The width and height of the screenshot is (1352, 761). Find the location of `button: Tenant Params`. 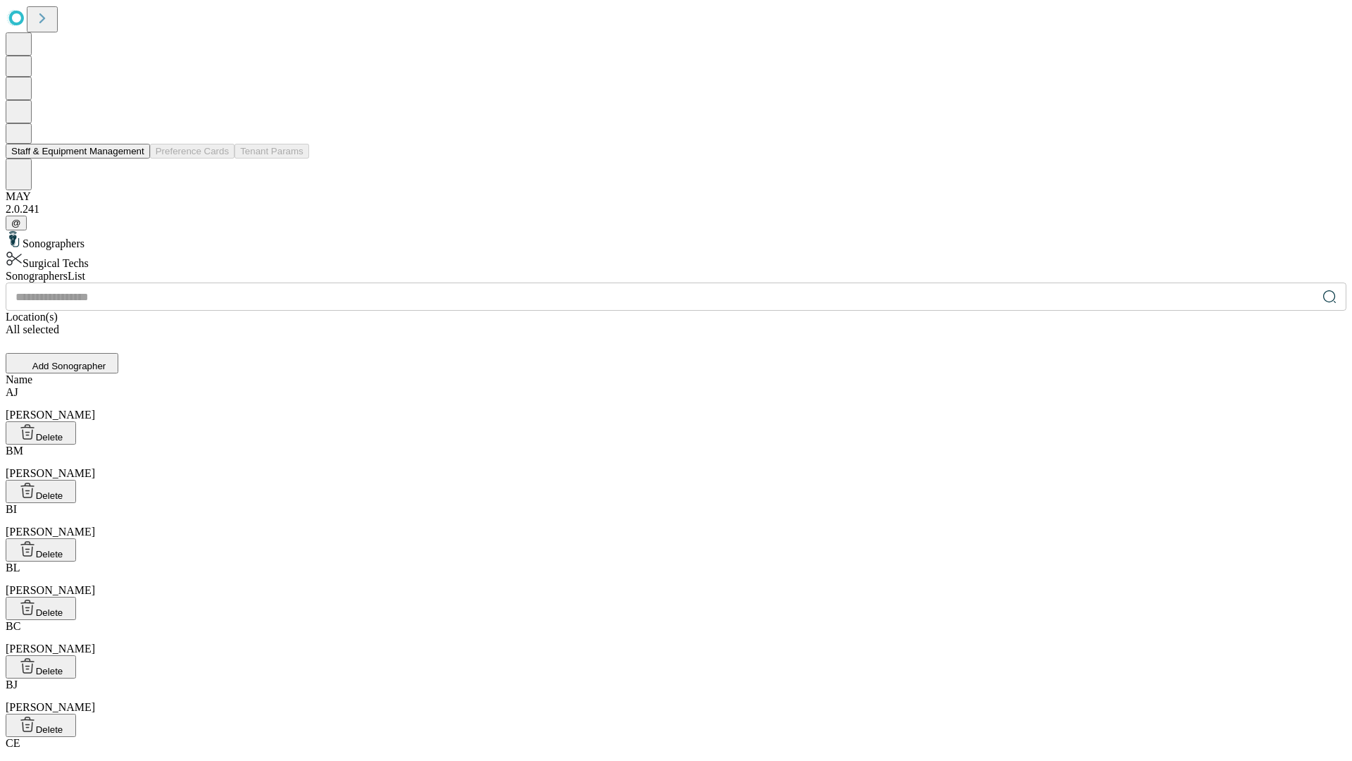

button: Tenant Params is located at coordinates (272, 151).